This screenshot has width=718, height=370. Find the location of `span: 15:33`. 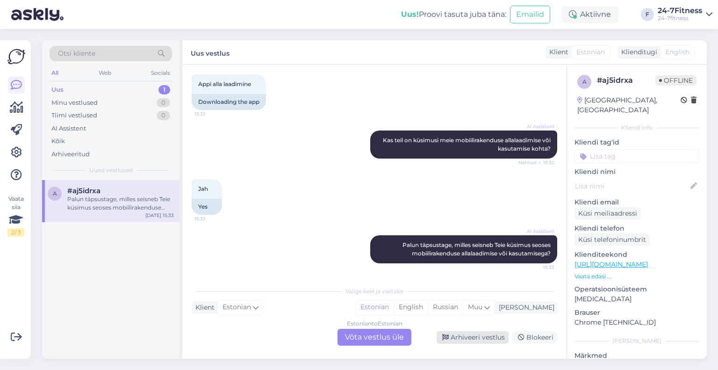

span: 15:33 is located at coordinates (536, 267).